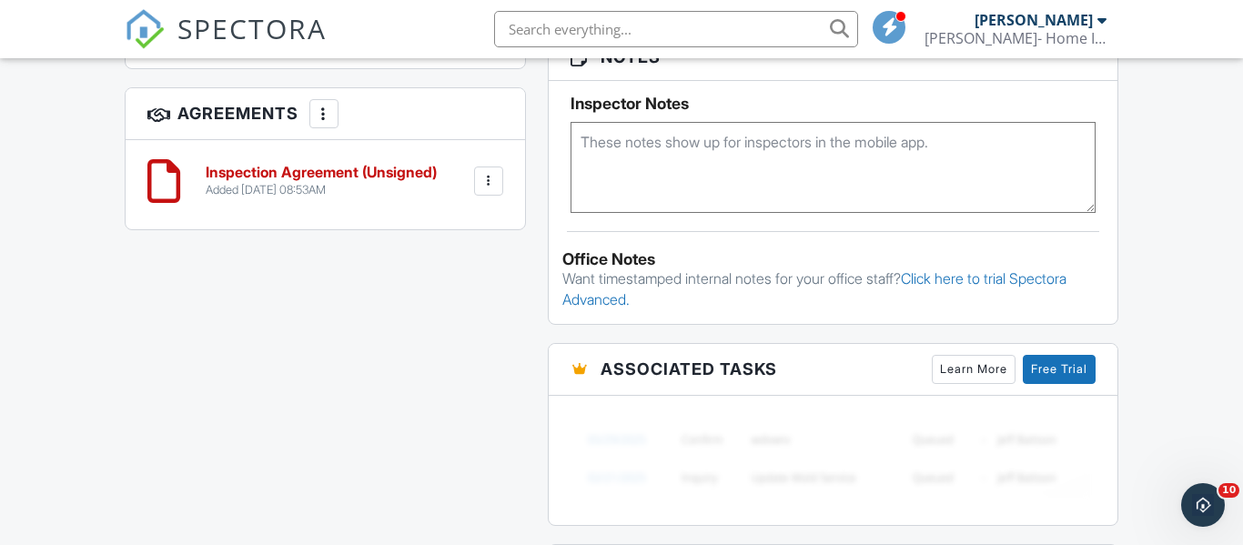 This screenshot has height=545, width=1243. What do you see at coordinates (325, 114) in the screenshot?
I see `h3: Agreements` at bounding box center [325, 114].